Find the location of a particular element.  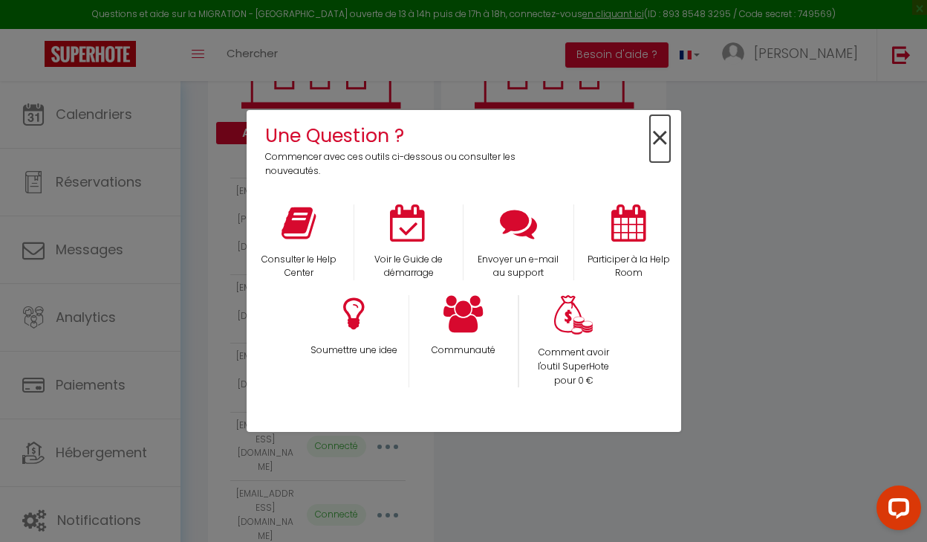

h4: Une Question ? is located at coordinates (395, 135).